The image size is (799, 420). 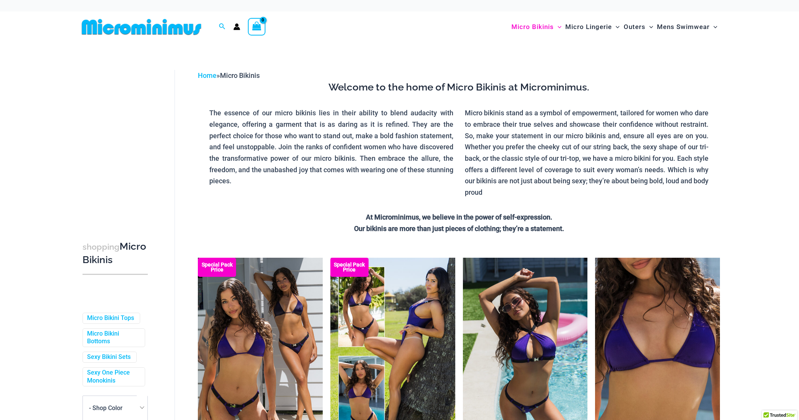 What do you see at coordinates (141, 27) in the screenshot?
I see `img: MM SHOP LOGO FLAT` at bounding box center [141, 27].